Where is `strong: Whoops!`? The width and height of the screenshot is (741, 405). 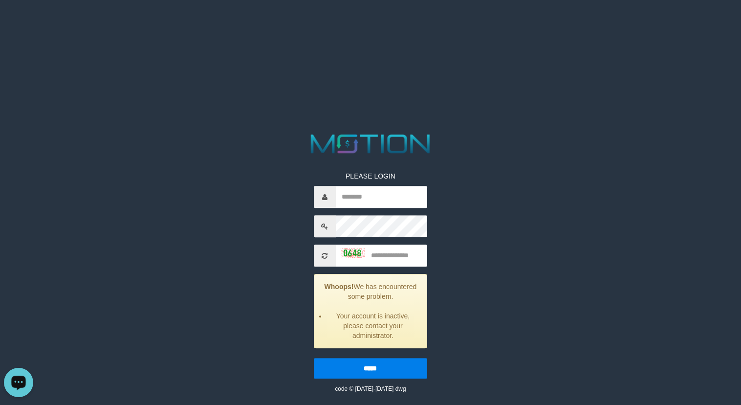
strong: Whoops! is located at coordinates (339, 286).